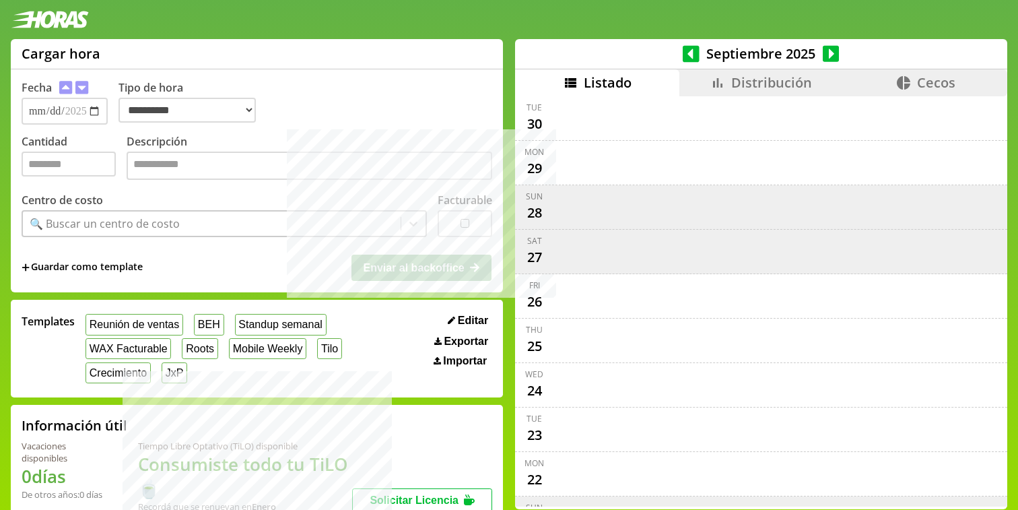  What do you see at coordinates (128, 348) in the screenshot?
I see `button: WAX Facturable` at bounding box center [128, 348].